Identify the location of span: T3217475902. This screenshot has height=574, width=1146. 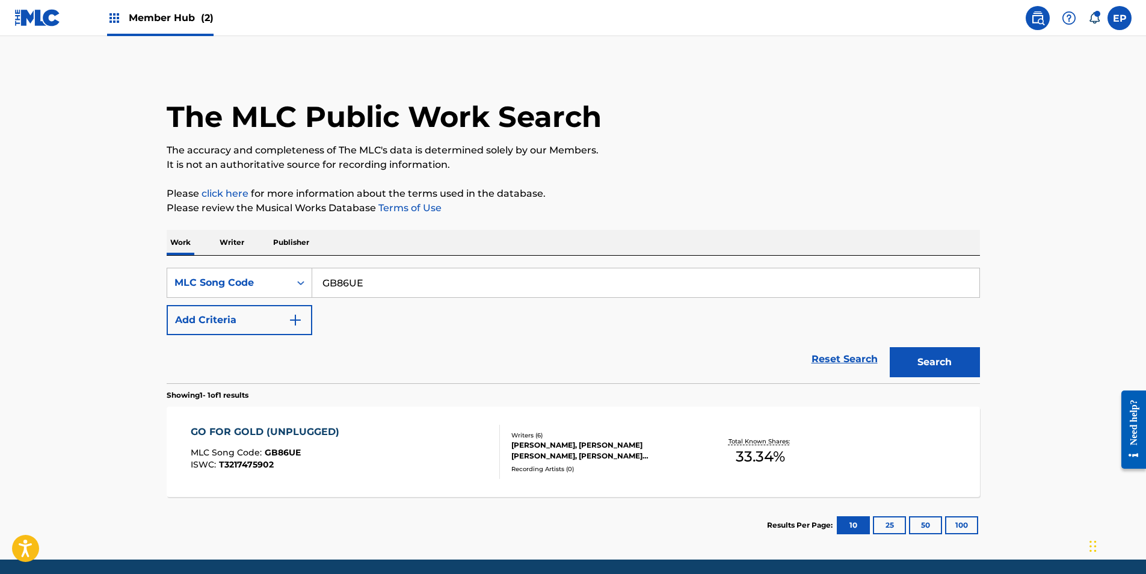
(246, 464).